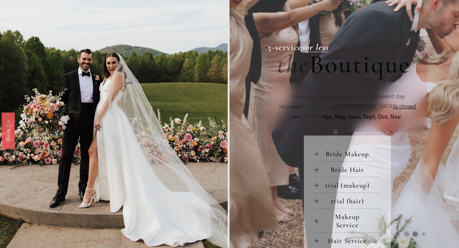  What do you see at coordinates (359, 117) in the screenshot?
I see `span: in` at bounding box center [359, 117].